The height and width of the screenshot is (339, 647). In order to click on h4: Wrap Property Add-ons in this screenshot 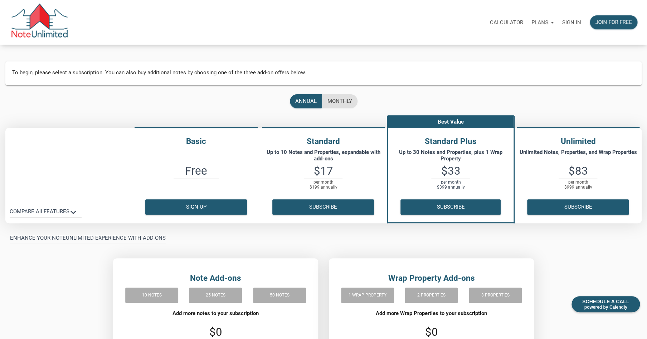, I will do `click(431, 279)`.